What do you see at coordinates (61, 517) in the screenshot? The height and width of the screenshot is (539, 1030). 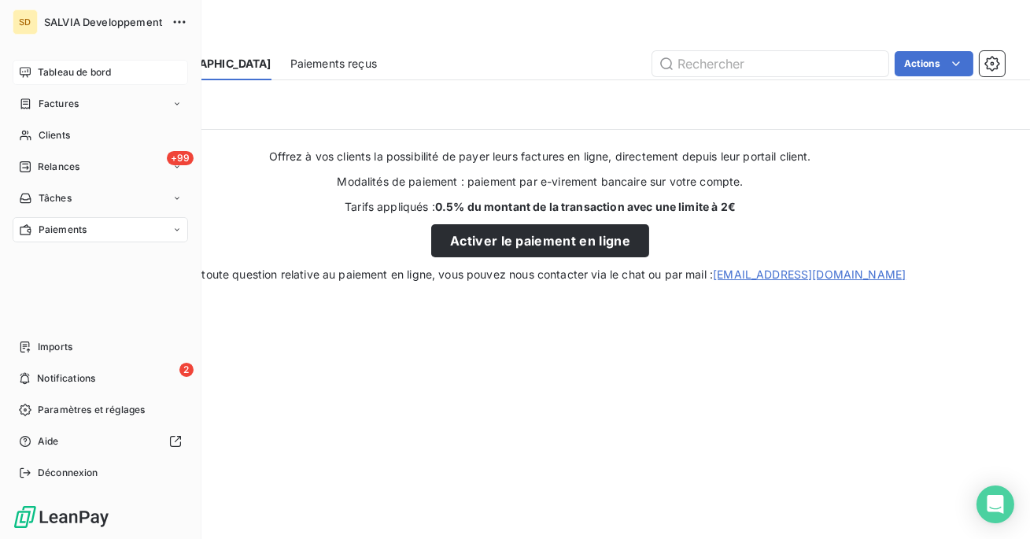 I see `img: Logo LeanPay` at bounding box center [61, 517].